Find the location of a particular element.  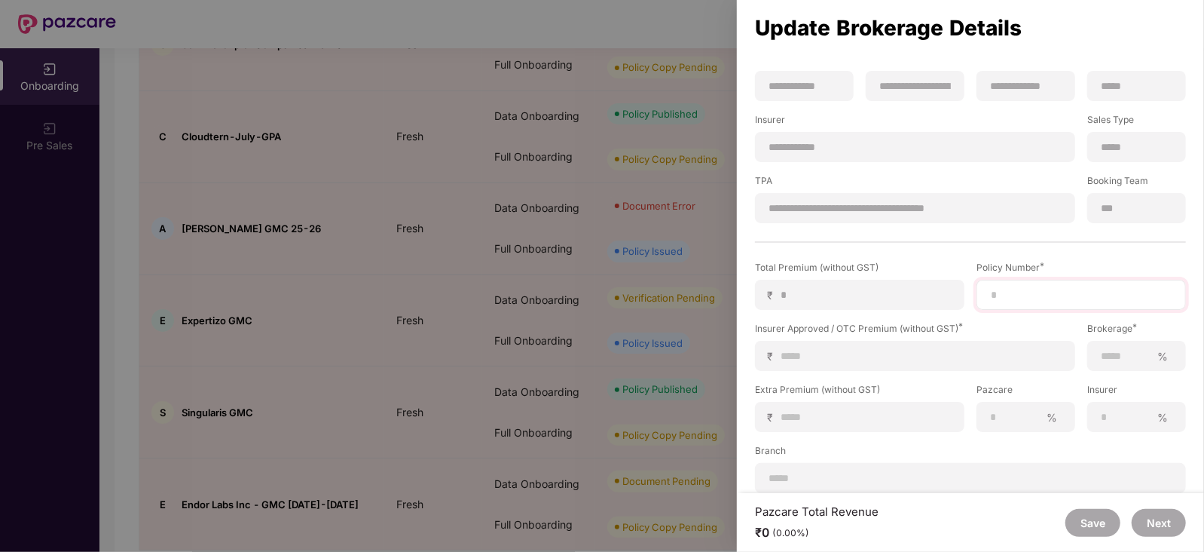

div: Pazcare Total Revenue is located at coordinates (817, 511).